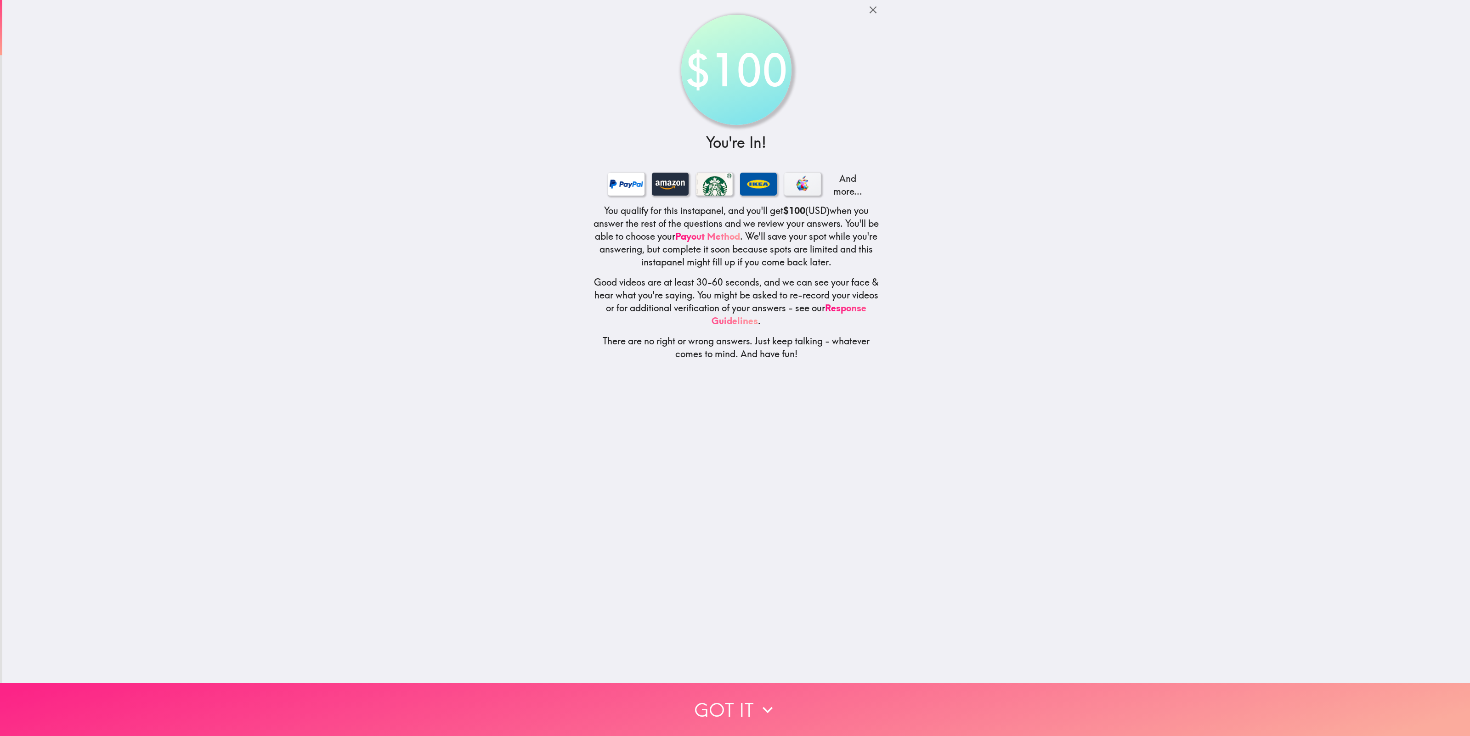  I want to click on h5: Good videos are at least 30-60 seconds, and we can see your face & hear what you're saying. You m..., so click(736, 302).